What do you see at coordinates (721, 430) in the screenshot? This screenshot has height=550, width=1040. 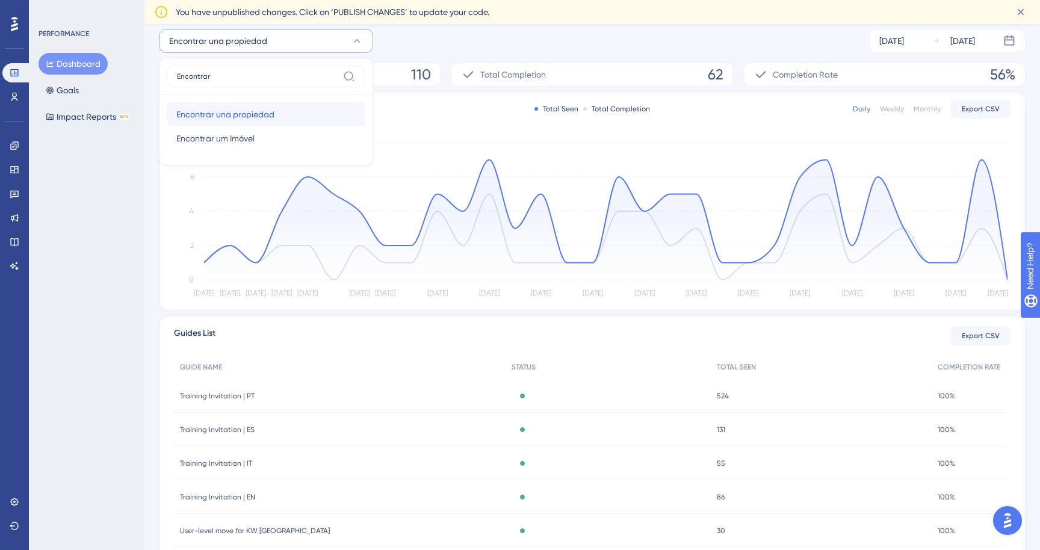 I see `span: 131` at bounding box center [721, 430].